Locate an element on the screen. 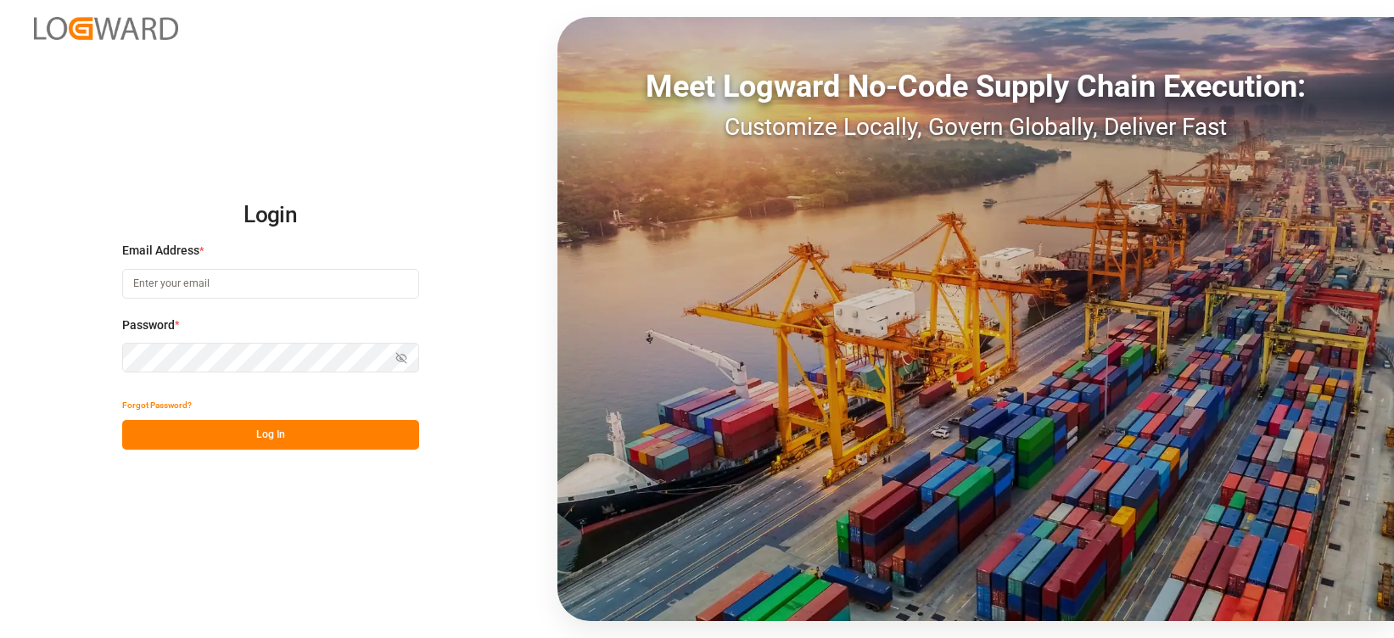 This screenshot has width=1394, height=638. input: Enter your email is located at coordinates (271, 283).